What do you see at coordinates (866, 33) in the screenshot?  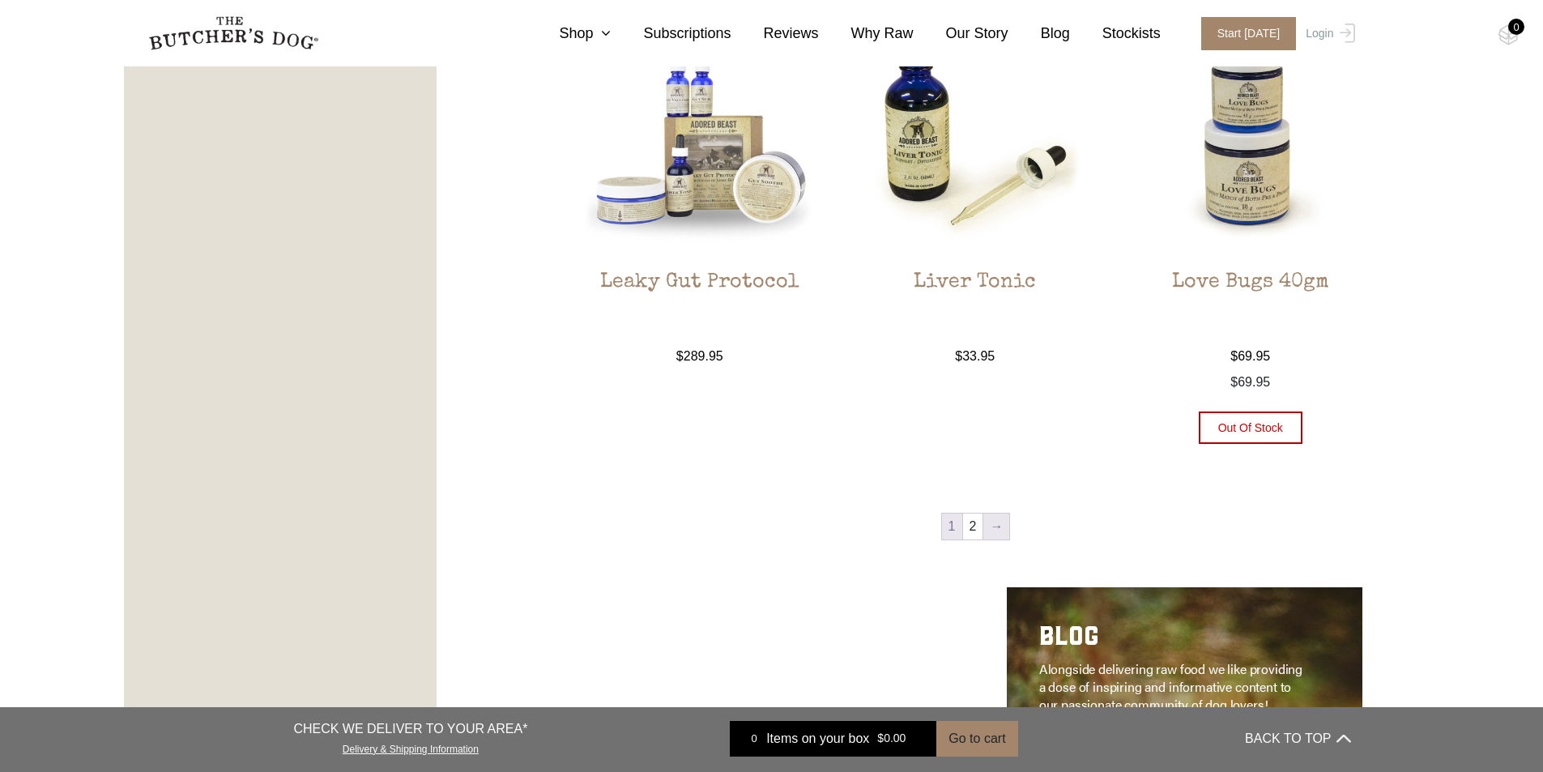 I see `a: Why Raw` at bounding box center [866, 33].